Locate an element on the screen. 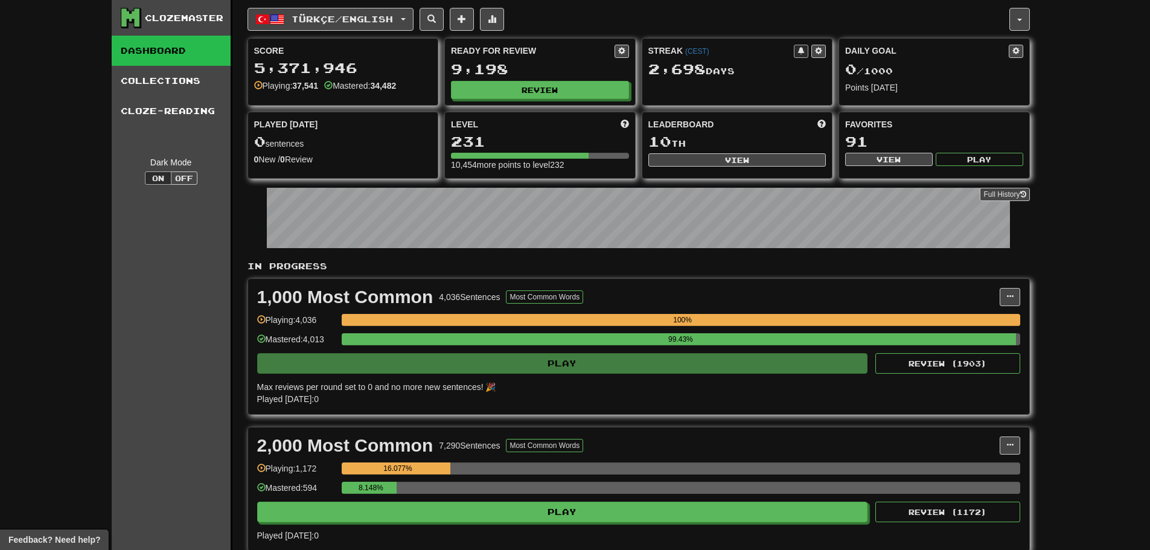 The width and height of the screenshot is (1150, 550). div: 100% is located at coordinates (683, 320).